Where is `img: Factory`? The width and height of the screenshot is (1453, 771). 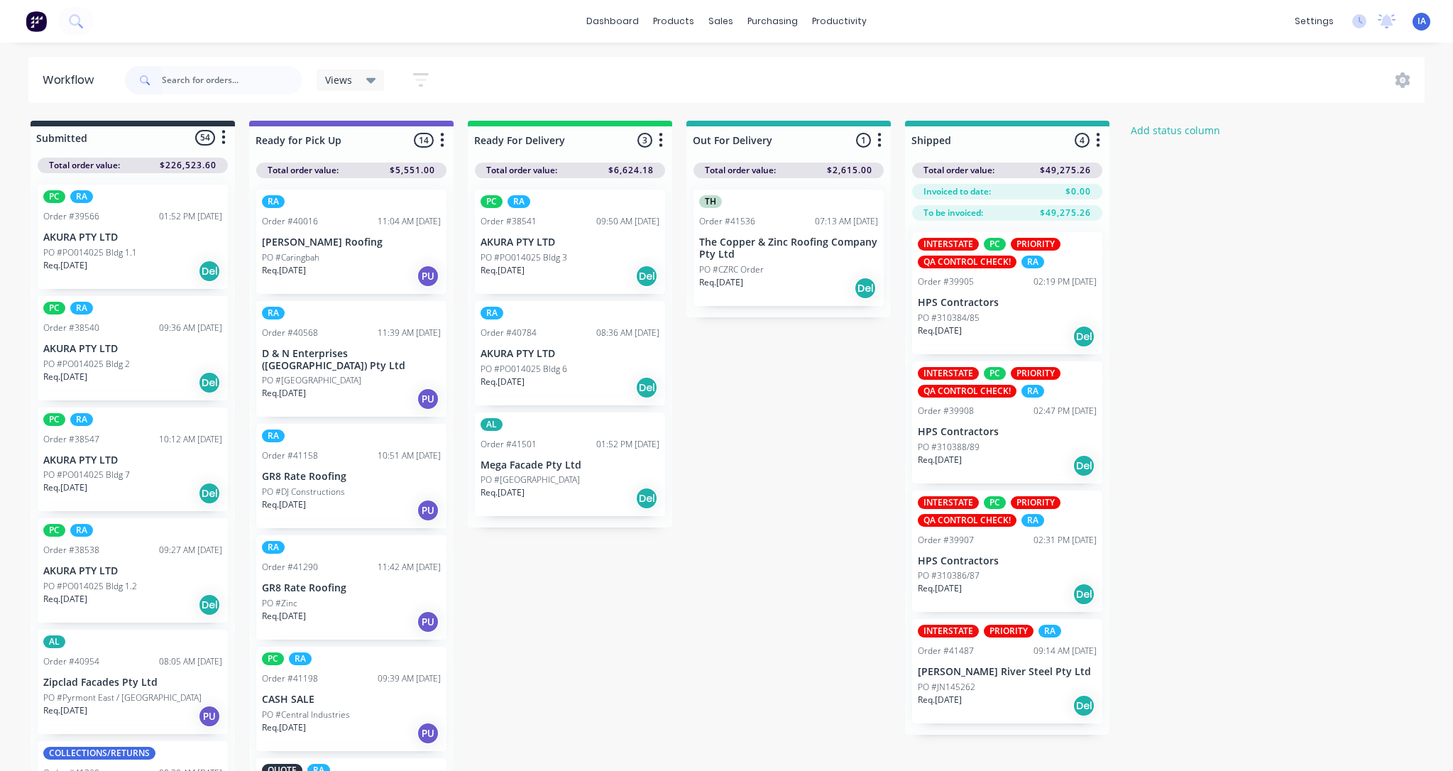 img: Factory is located at coordinates (36, 21).